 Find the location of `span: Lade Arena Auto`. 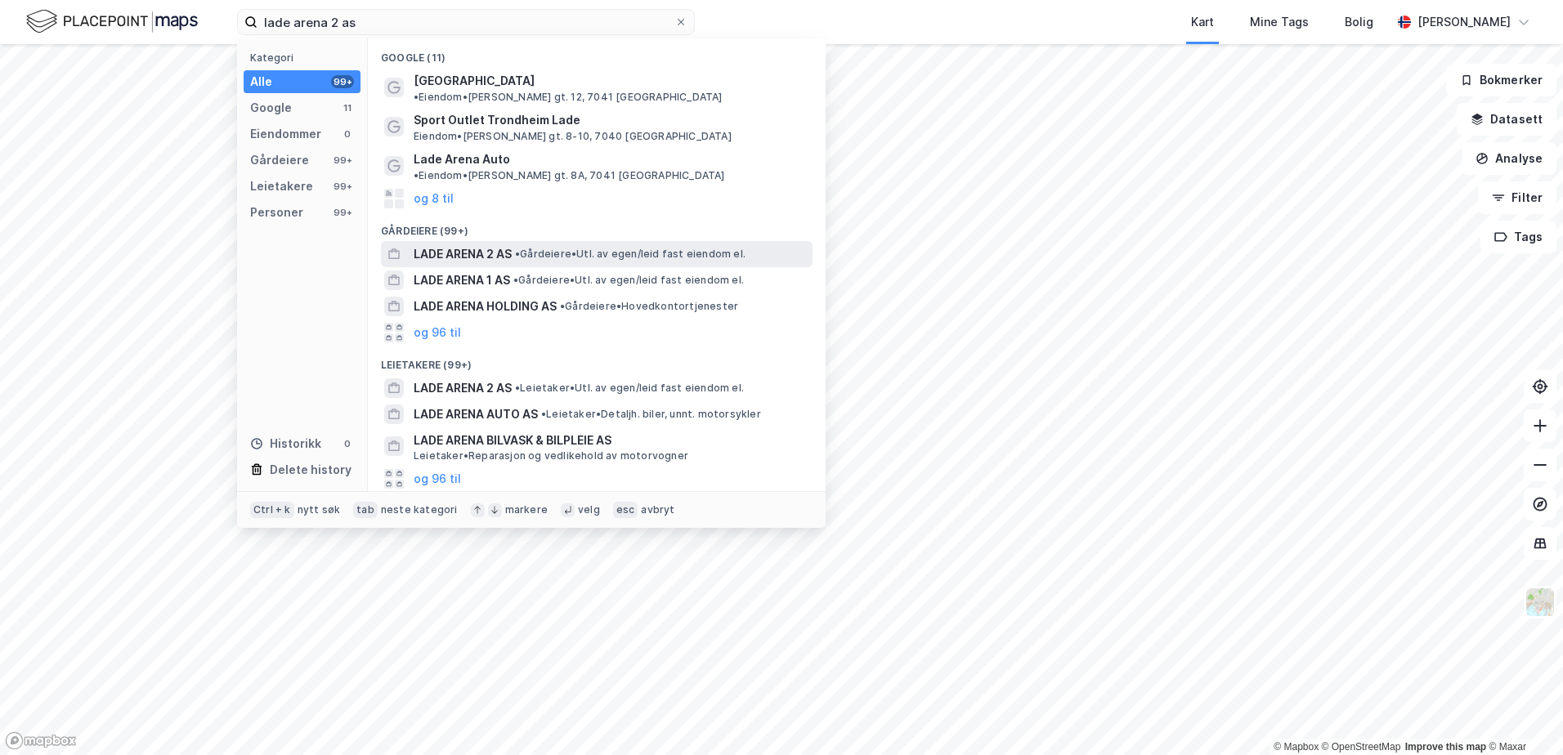

span: Lade Arena Auto is located at coordinates (462, 159).